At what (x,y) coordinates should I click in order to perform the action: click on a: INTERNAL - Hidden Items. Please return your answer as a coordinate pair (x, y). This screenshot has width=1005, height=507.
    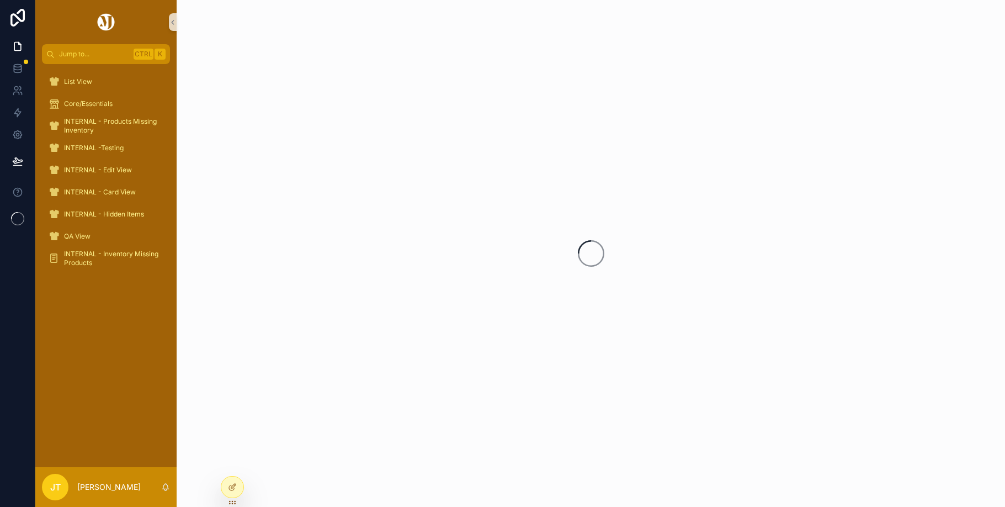
    Looking at the image, I should click on (106, 214).